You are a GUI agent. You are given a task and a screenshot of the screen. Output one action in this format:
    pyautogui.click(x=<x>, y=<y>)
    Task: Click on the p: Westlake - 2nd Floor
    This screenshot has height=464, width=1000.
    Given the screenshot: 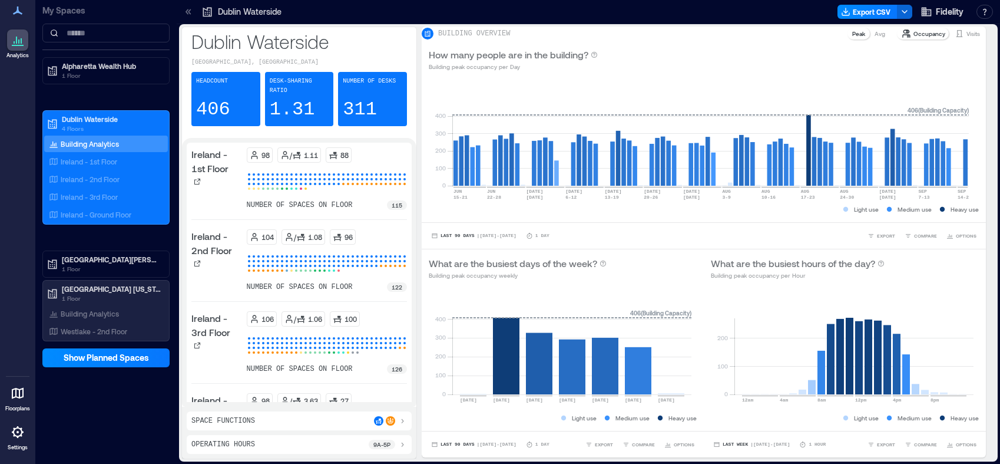 What is the action you would take?
    pyautogui.click(x=94, y=331)
    